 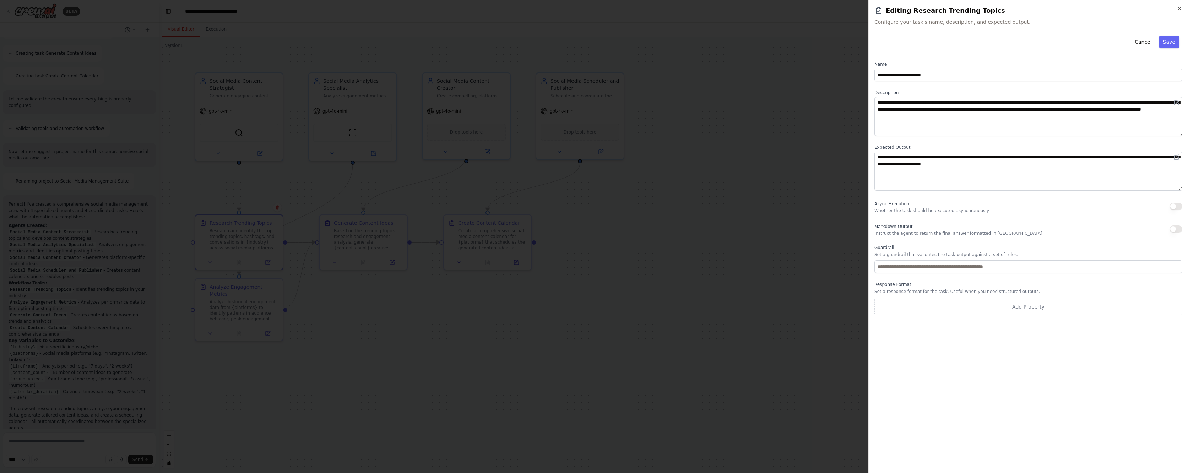 I want to click on p: Set a response format for the task. Useful when you need structured outputs., so click(x=1028, y=292).